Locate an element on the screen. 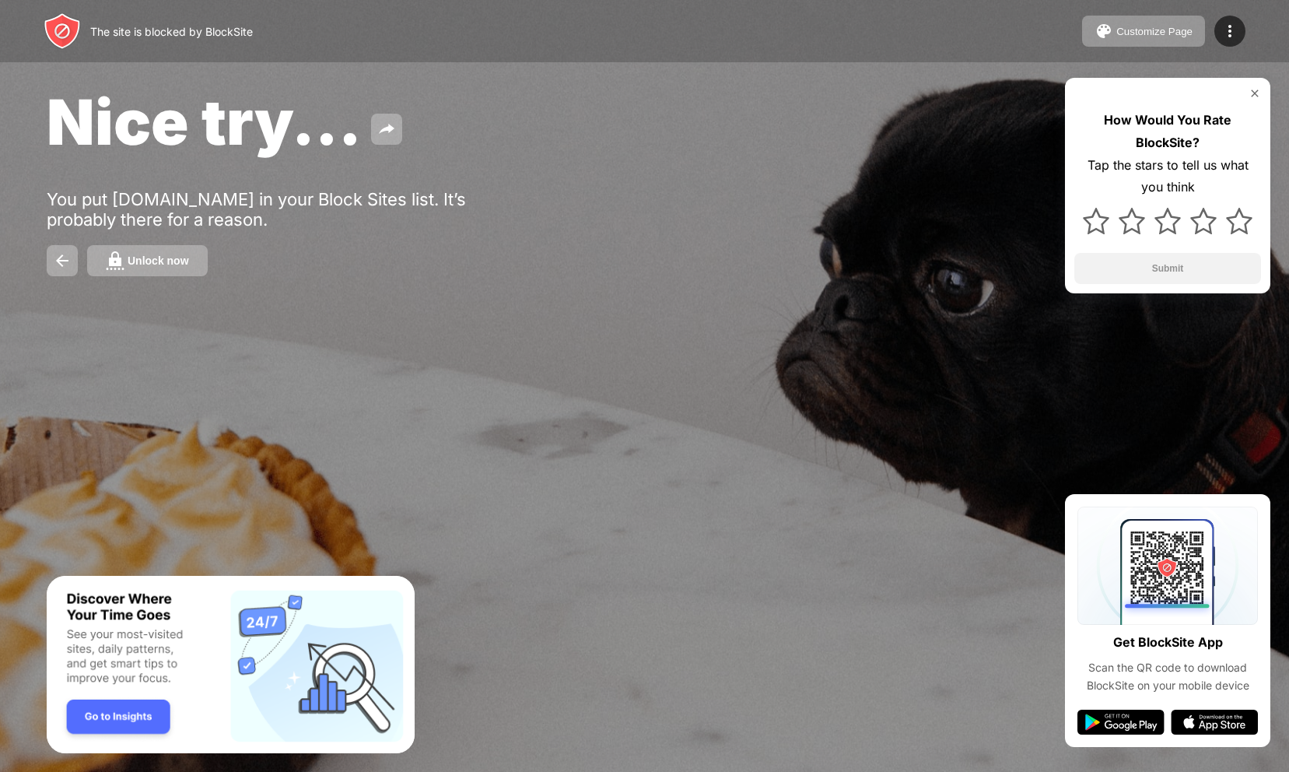  div: How Would You Rate BlockSite? is located at coordinates (1168, 131).